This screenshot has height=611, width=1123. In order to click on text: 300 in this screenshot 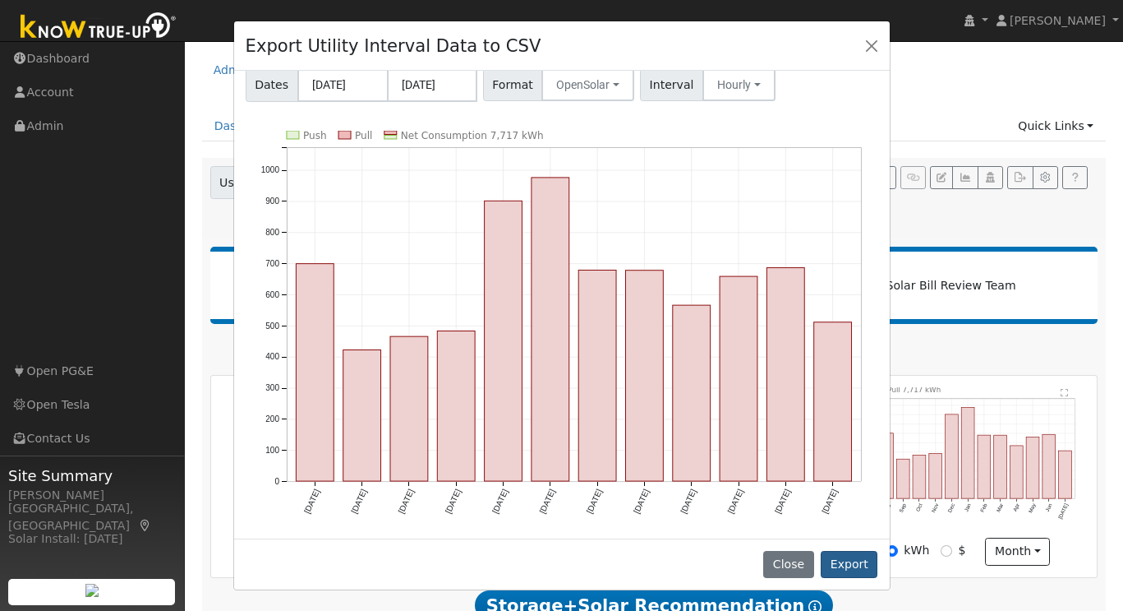, I will do `click(272, 387)`.